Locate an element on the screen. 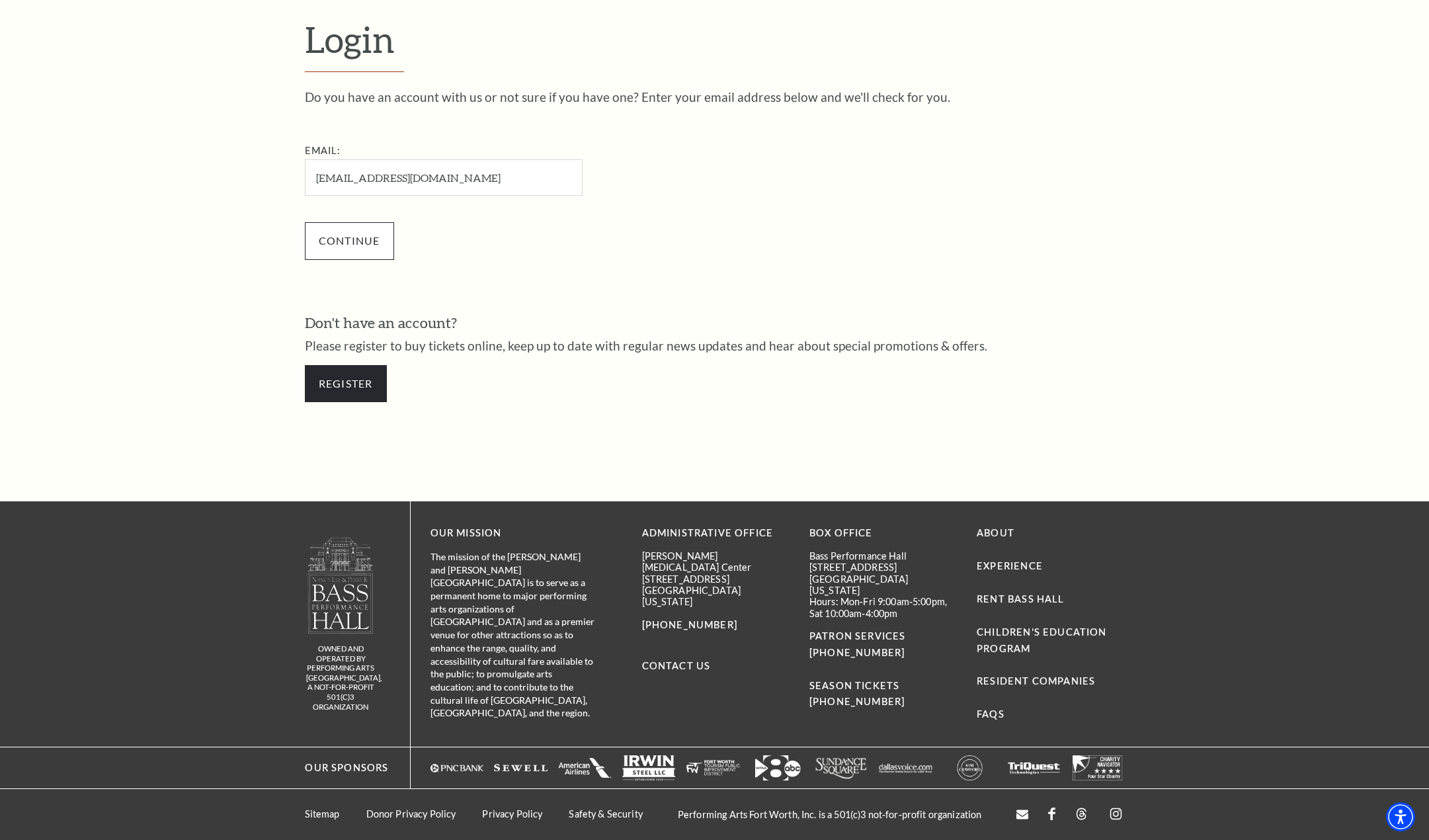 The width and height of the screenshot is (1429, 840). img: owned and operated by Performing Arts Fort Worth, A NOT-FOR-PROFIT 501(C)3 ORGANIZATION is located at coordinates (341, 585).